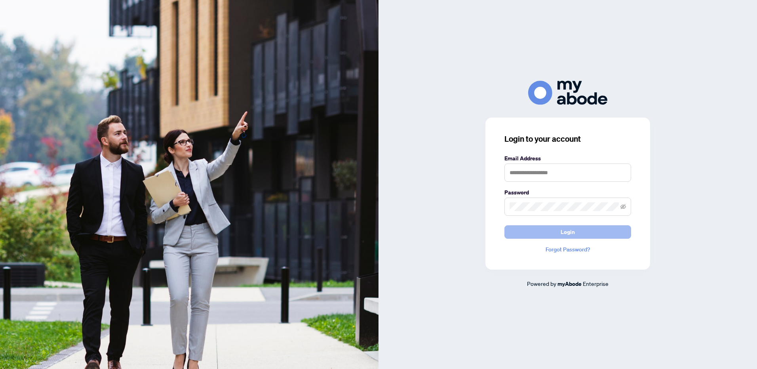 This screenshot has height=369, width=757. What do you see at coordinates (568, 158) in the screenshot?
I see `label: Email Address` at bounding box center [568, 158].